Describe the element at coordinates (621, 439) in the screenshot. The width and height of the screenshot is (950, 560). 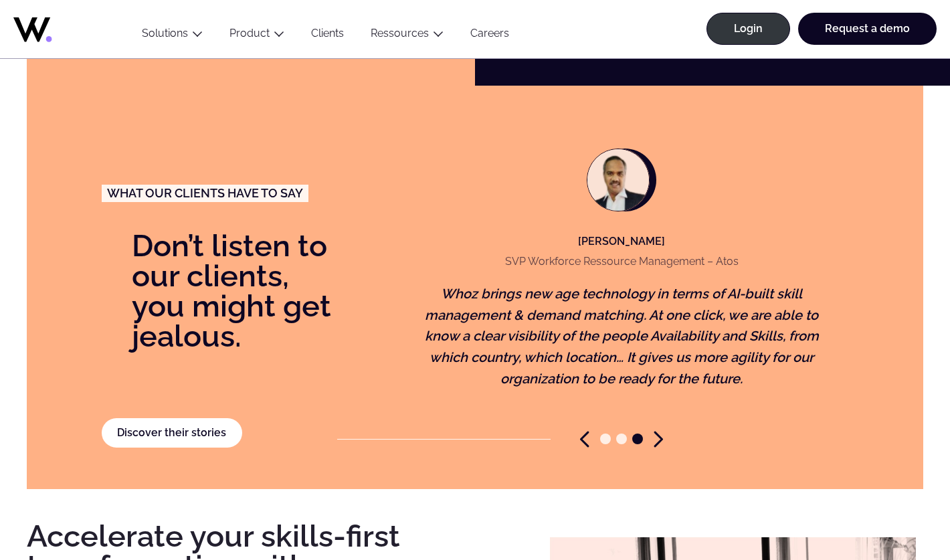
I see `span: Go to slide 2` at that location.